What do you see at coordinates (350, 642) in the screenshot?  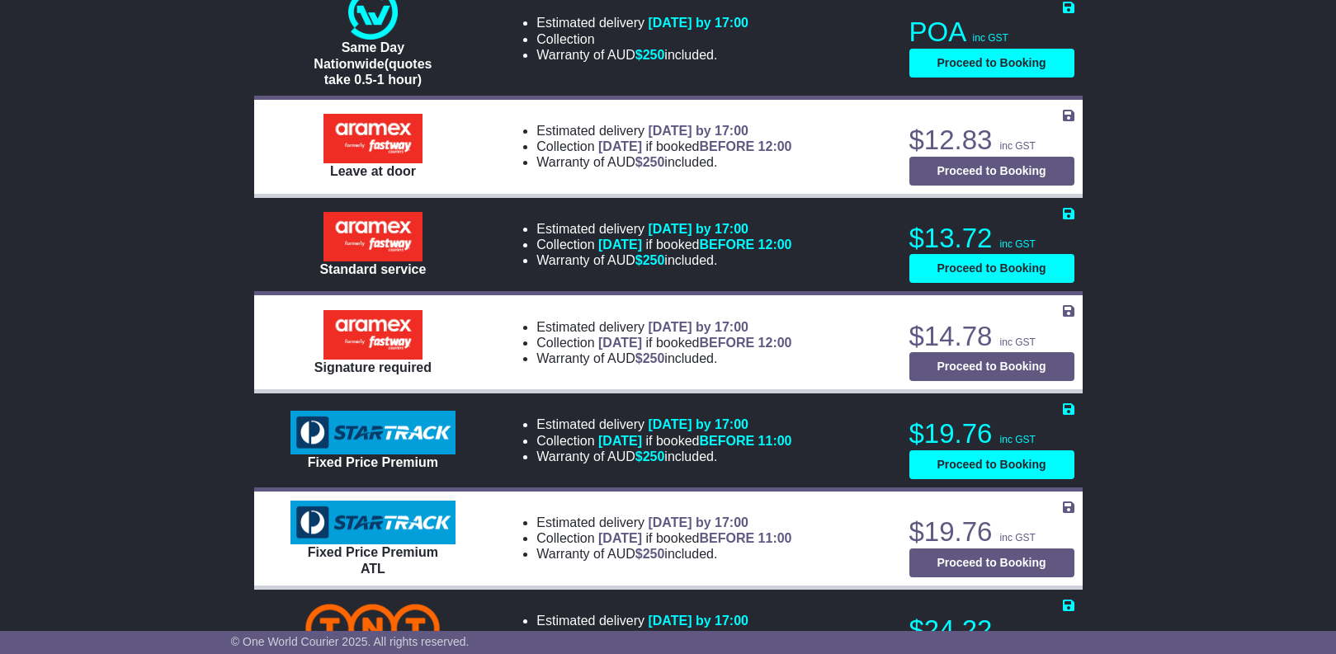 I see `span: © One World Courier 2025. All rights reserved.` at bounding box center [350, 642].